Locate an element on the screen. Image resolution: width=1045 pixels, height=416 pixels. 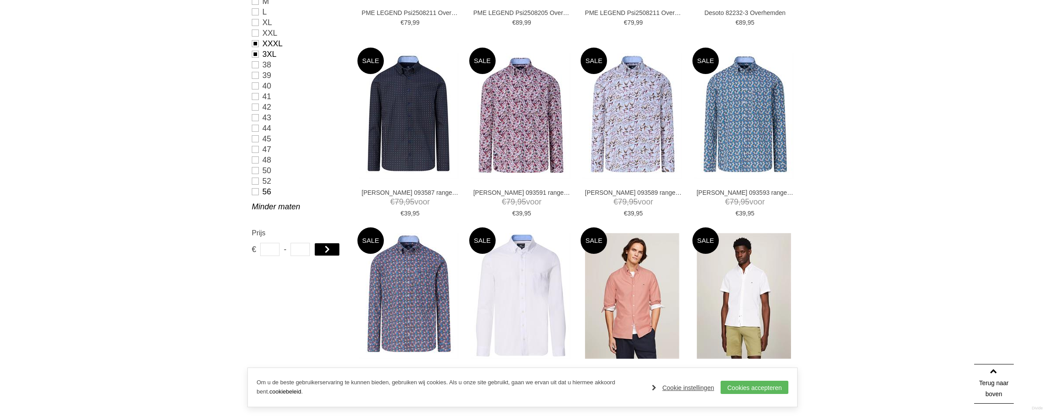
a: Divide is located at coordinates (1037, 408).